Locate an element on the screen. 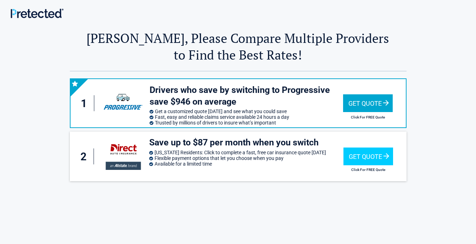 The image size is (476, 244). img: directauto's logo is located at coordinates (123, 156).